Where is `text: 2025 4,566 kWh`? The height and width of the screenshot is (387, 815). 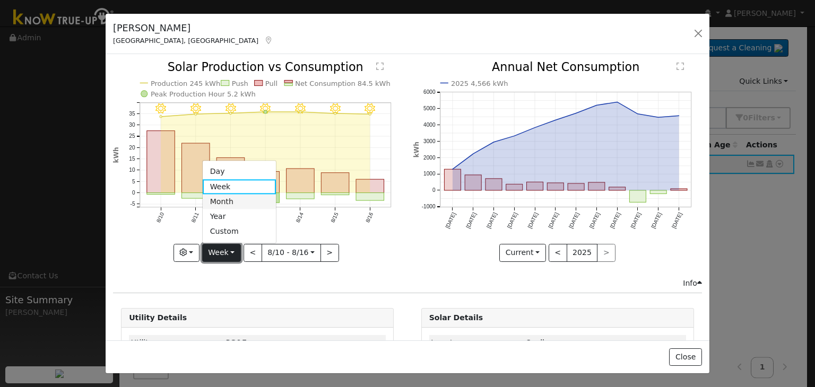
text: 2025 4,566 kWh is located at coordinates (480, 83).